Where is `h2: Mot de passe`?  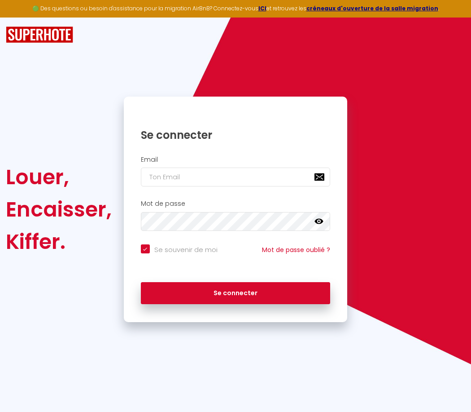
h2: Mot de passe is located at coordinates (236, 203).